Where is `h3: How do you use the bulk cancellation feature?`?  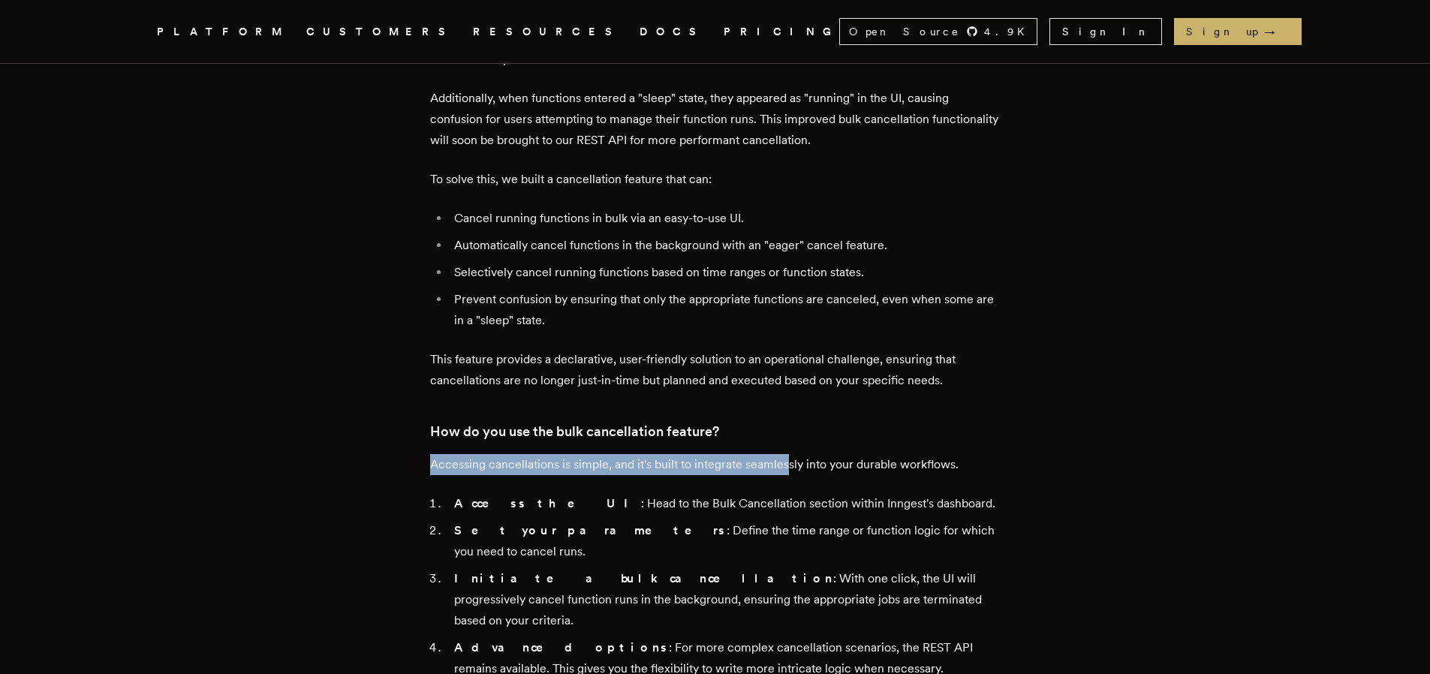 h3: How do you use the bulk cancellation feature? is located at coordinates (715, 432).